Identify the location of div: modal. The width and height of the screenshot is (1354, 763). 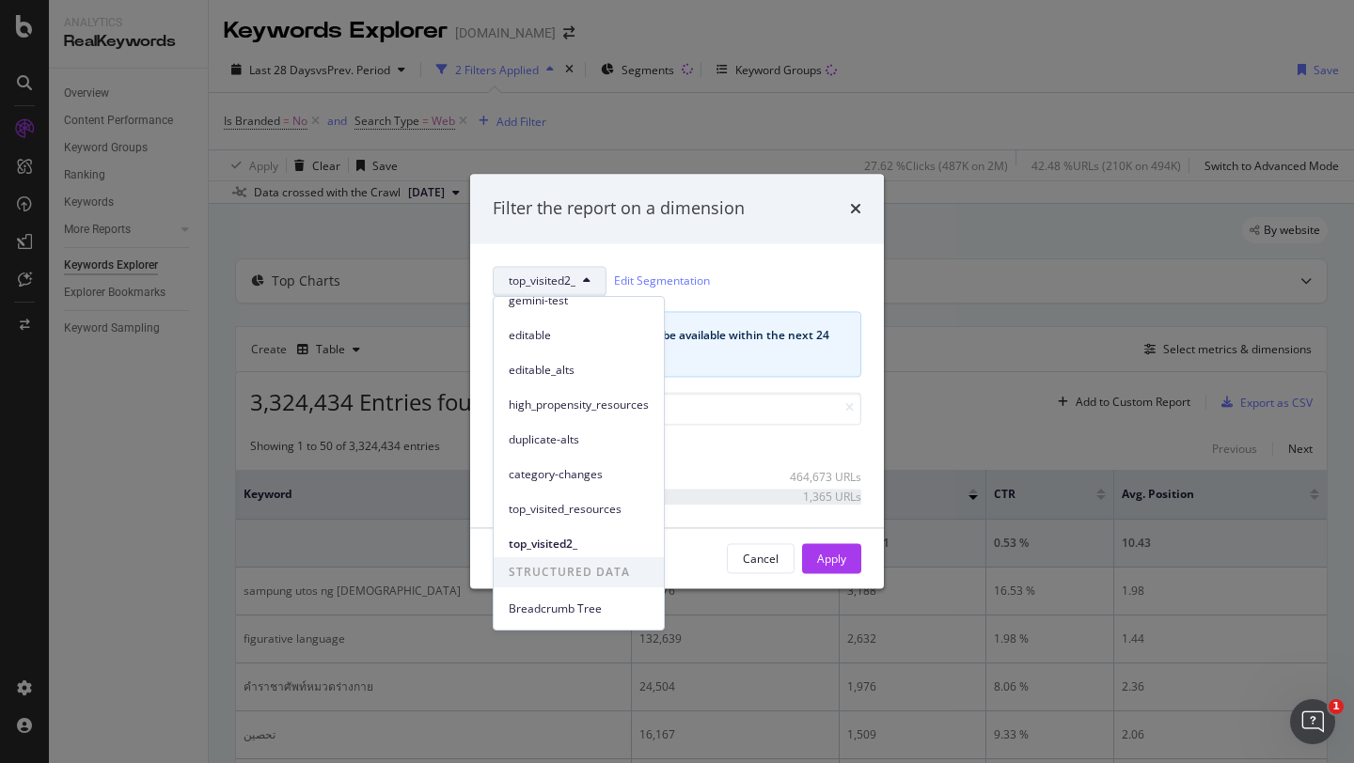
(677, 381).